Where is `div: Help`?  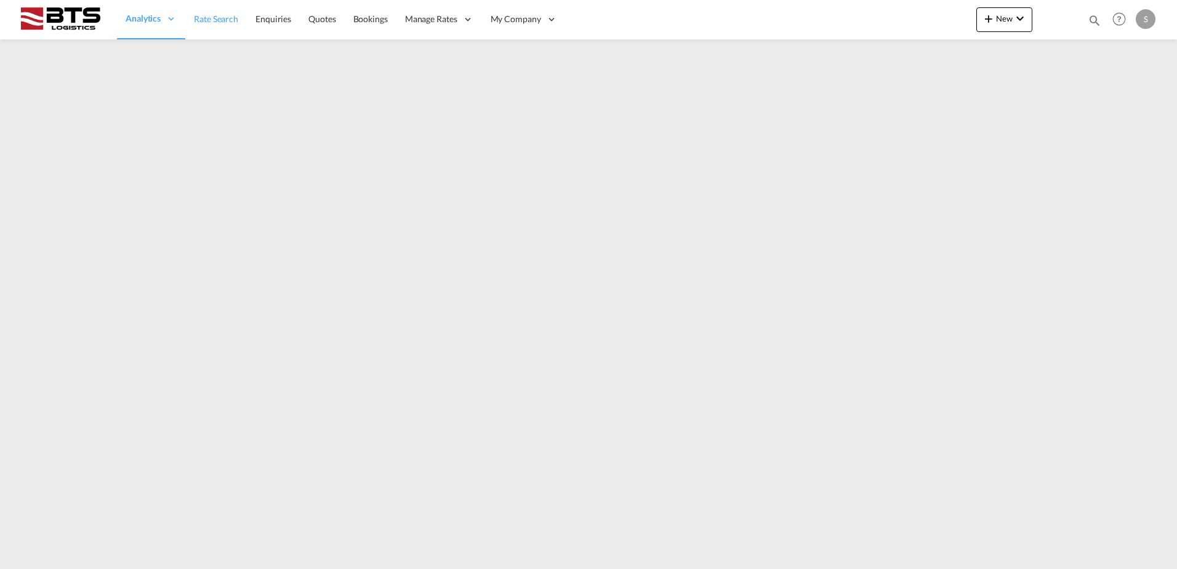
div: Help is located at coordinates (1122, 20).